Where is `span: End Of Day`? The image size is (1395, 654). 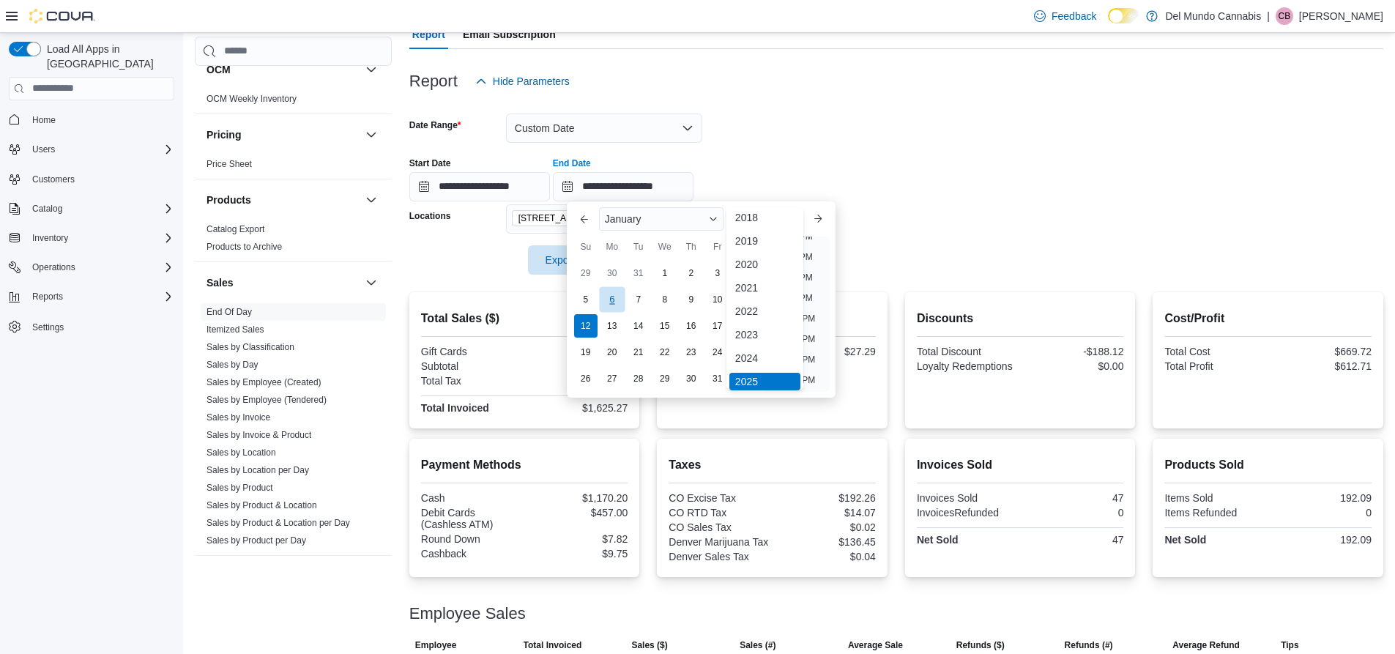 span: End Of Day is located at coordinates (229, 312).